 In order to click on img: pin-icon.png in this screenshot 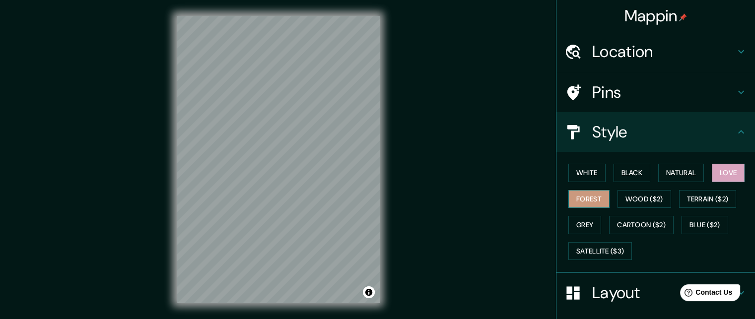, I will do `click(683, 17)`.